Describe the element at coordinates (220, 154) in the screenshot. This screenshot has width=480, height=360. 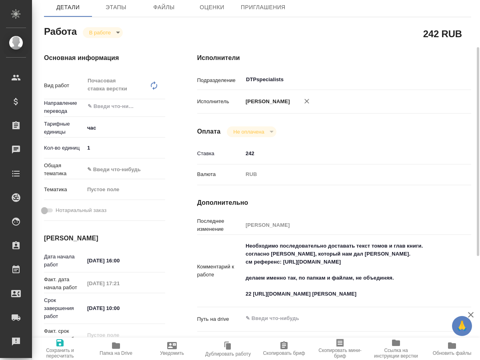
I see `p: Ставка` at that location.